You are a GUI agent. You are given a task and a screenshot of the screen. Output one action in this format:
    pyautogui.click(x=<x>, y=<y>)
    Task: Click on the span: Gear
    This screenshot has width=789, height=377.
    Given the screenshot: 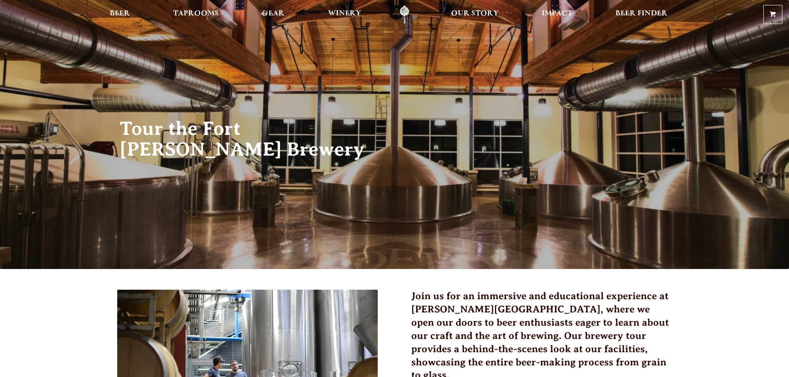 What is the action you would take?
    pyautogui.click(x=273, y=14)
    